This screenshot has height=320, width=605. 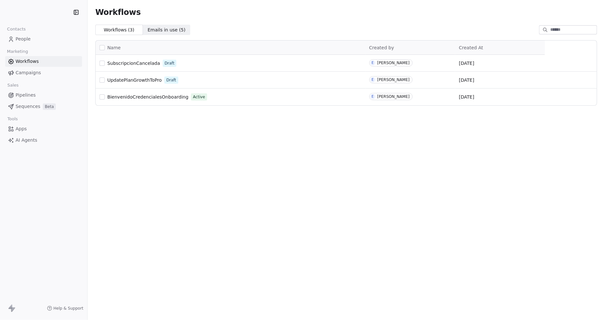 I want to click on a: BienvenidoCredencialesOnboarding, so click(x=148, y=97).